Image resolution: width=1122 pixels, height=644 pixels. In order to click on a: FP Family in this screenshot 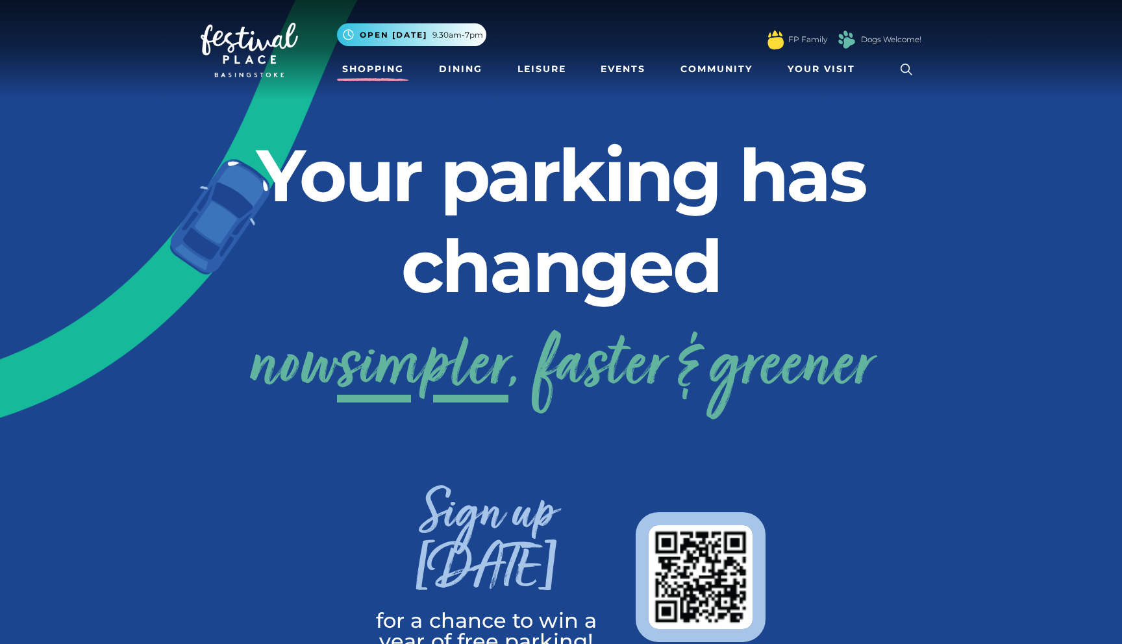, I will do `click(808, 40)`.